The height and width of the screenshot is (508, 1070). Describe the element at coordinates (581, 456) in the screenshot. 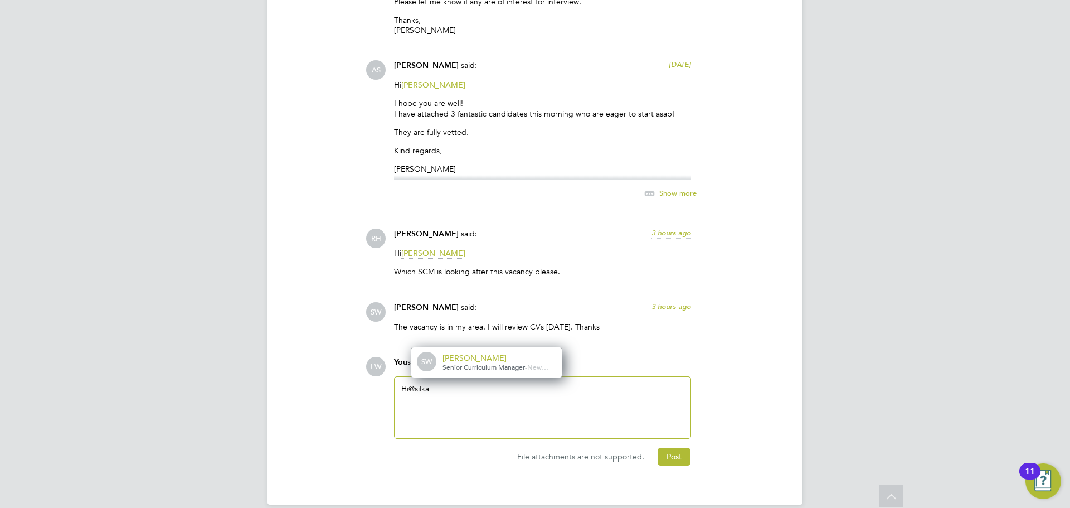

I see `span: File attachments are not supported.` at that location.